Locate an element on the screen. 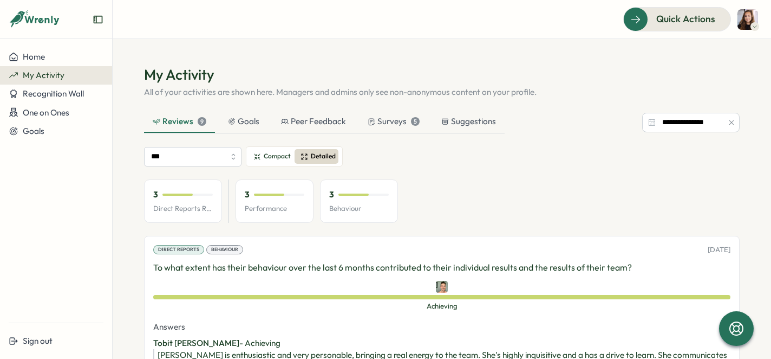  div: Suggestions is located at coordinates (469, 121).